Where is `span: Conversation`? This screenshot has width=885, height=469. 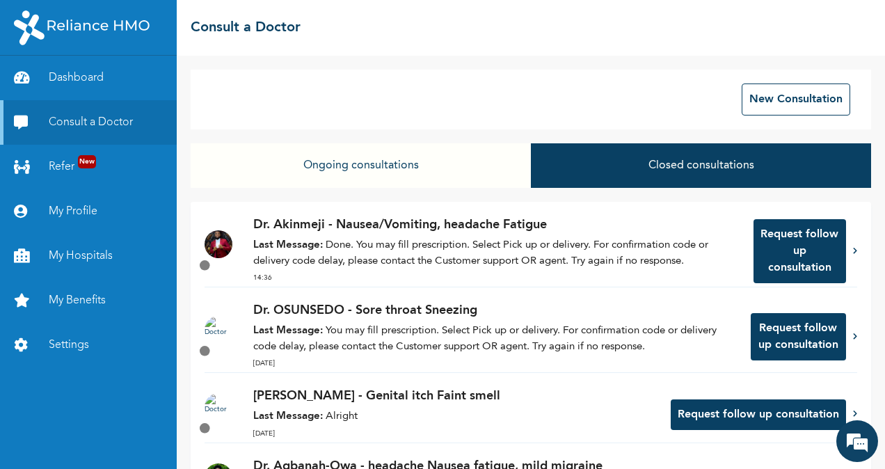 span: Conversation is located at coordinates (72, 424).